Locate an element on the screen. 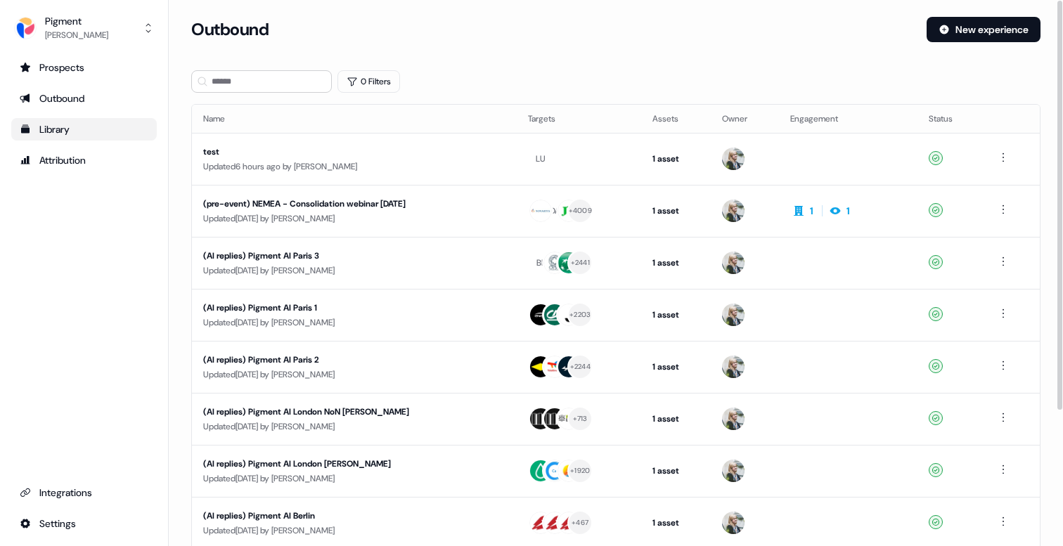 This screenshot has height=546, width=1063. th: Engagement is located at coordinates (849, 119).